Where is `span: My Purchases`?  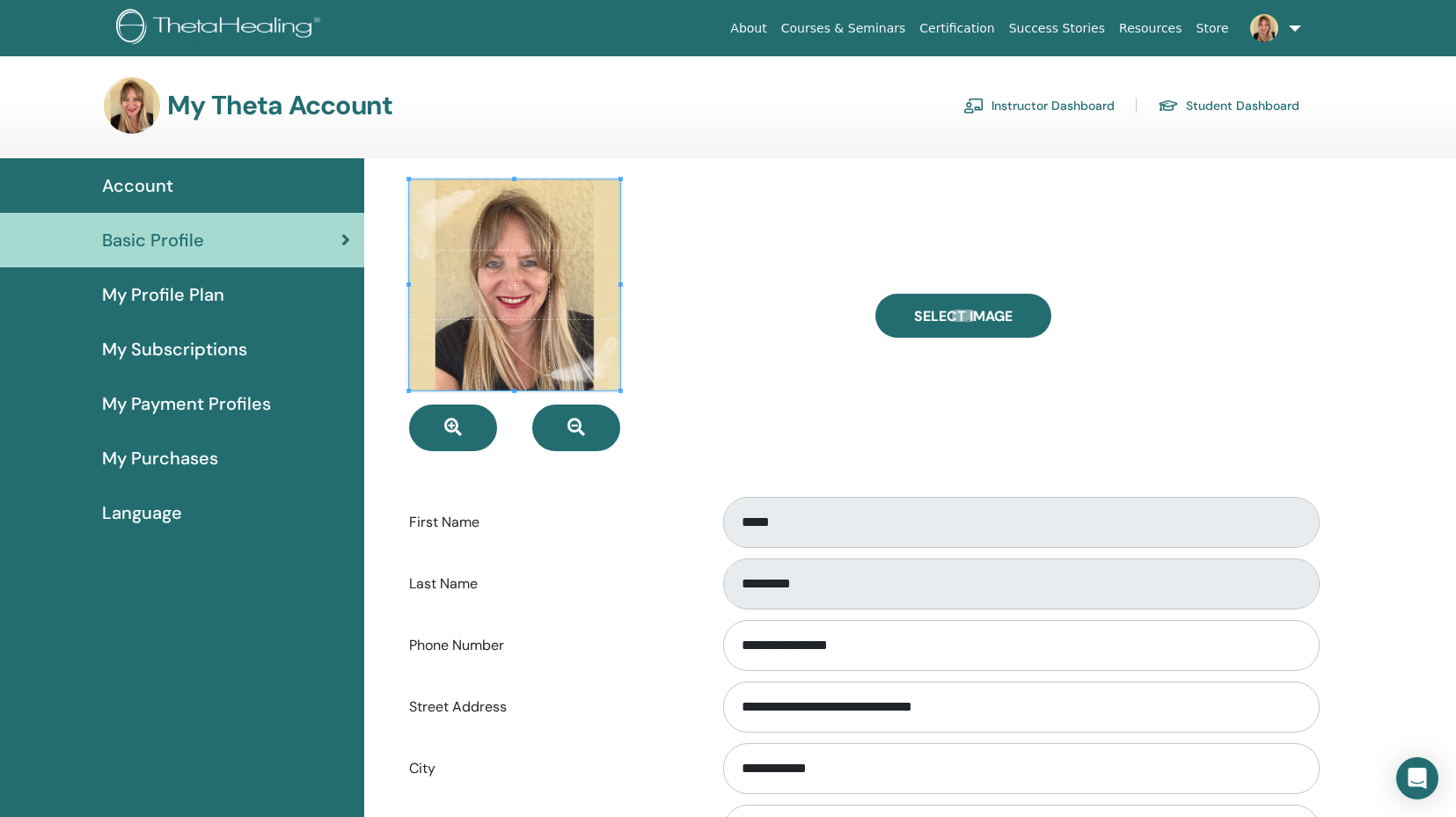 span: My Purchases is located at coordinates (160, 458).